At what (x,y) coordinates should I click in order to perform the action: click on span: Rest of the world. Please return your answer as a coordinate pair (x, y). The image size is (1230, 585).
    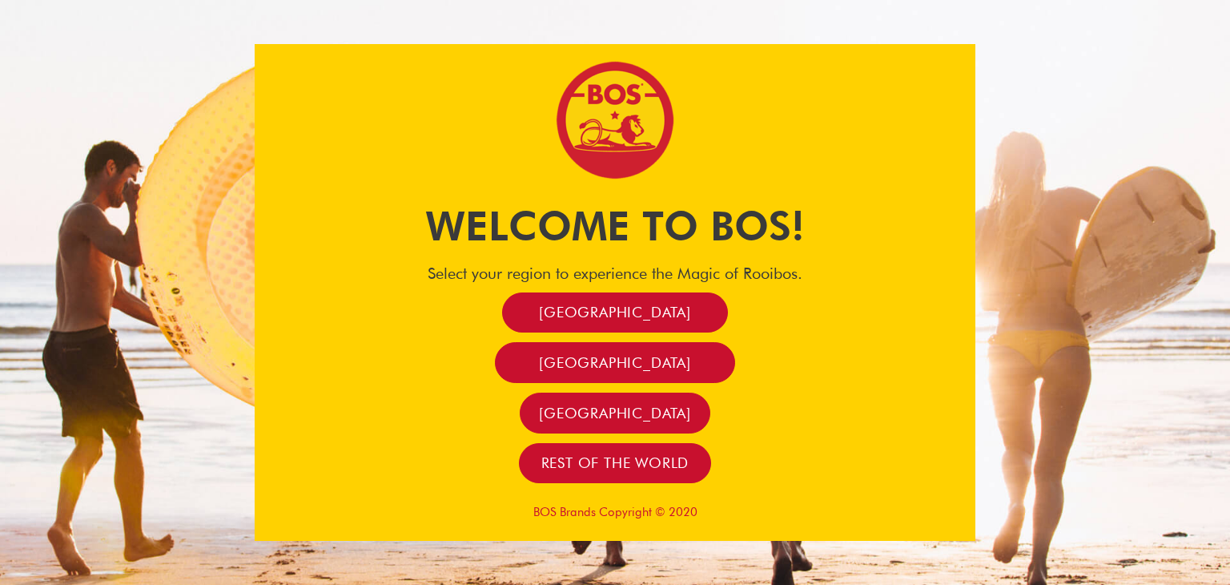
    Looking at the image, I should click on (615, 462).